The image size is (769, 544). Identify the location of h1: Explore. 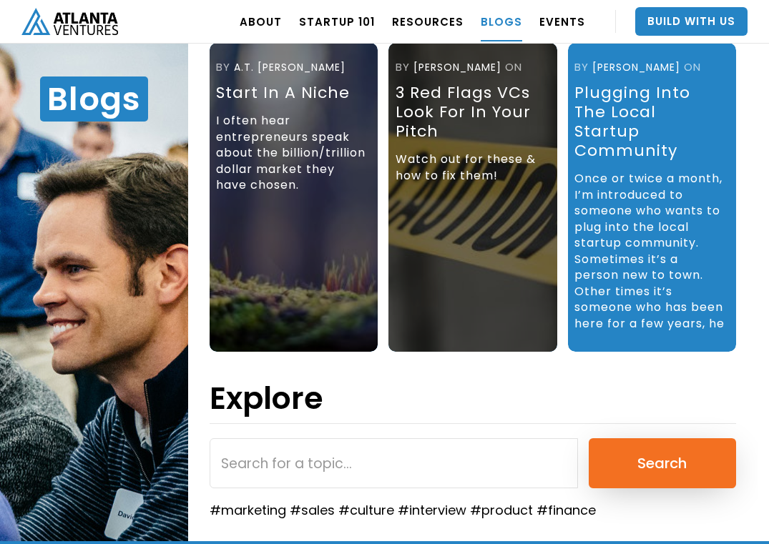
(266, 398).